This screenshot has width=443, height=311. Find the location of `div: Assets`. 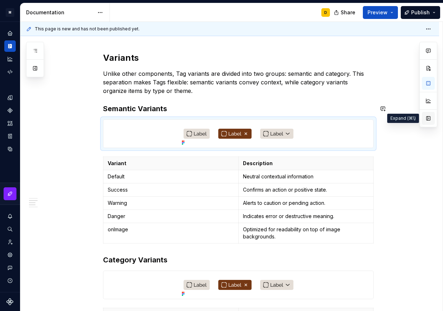

div: Assets is located at coordinates (10, 123).